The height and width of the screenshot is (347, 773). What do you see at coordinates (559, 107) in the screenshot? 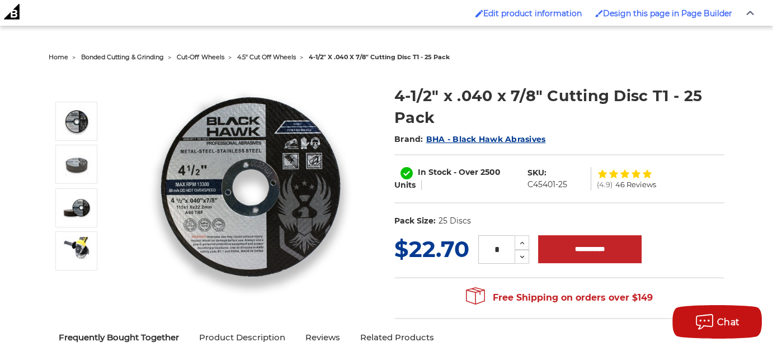
I see `h1: 4-1/2" x .040 x 7/8" Cutting Disc T1 - 25 Pack` at bounding box center [559, 107].